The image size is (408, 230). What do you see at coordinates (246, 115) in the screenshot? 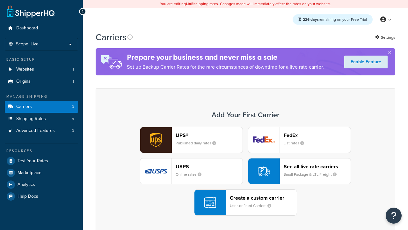
I see `h3: Add Your First Carrier` at bounding box center [246, 115].